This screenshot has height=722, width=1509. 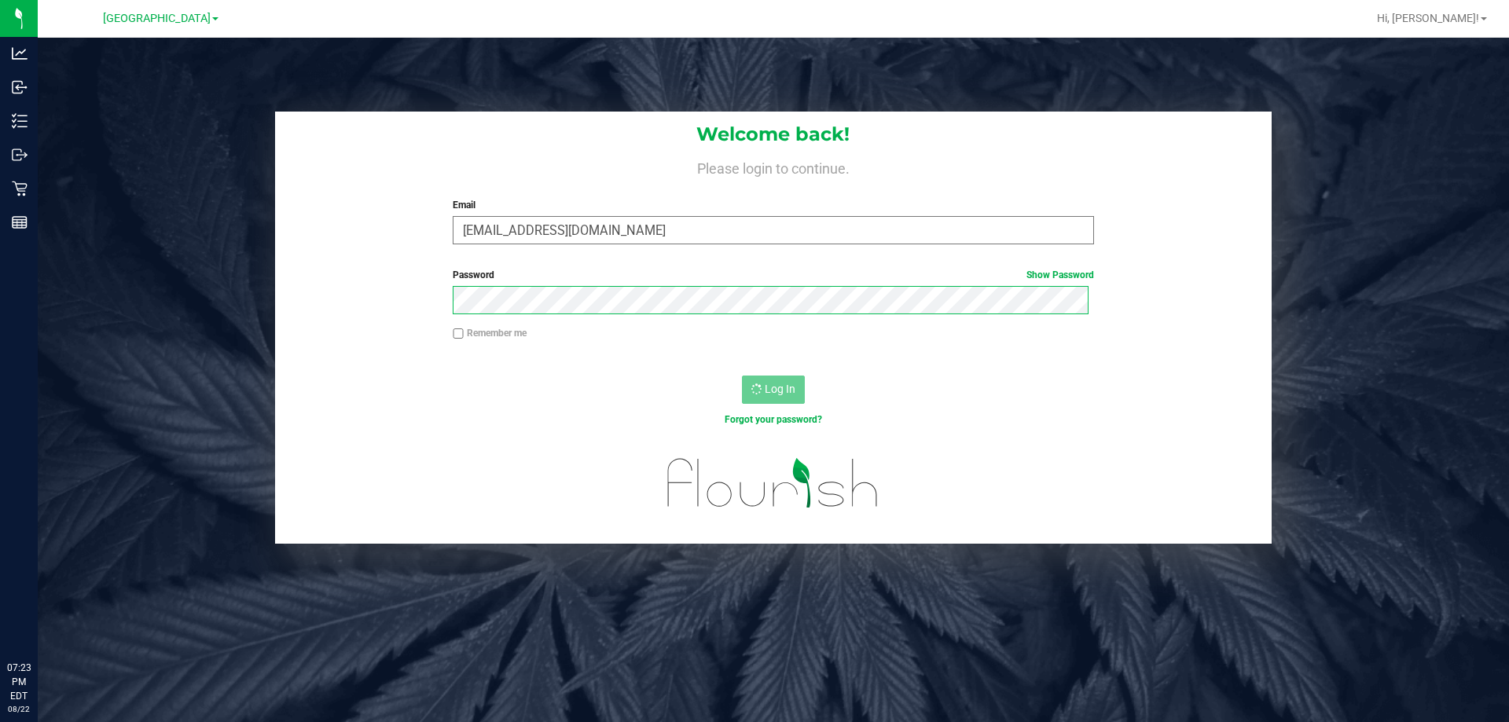 What do you see at coordinates (458, 334) in the screenshot?
I see `input: Remember me` at bounding box center [458, 334].